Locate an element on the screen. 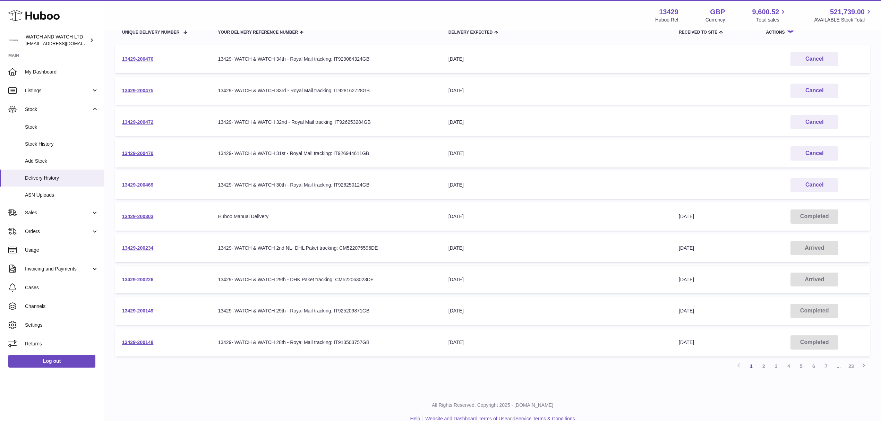  a: 6 is located at coordinates (813, 366).